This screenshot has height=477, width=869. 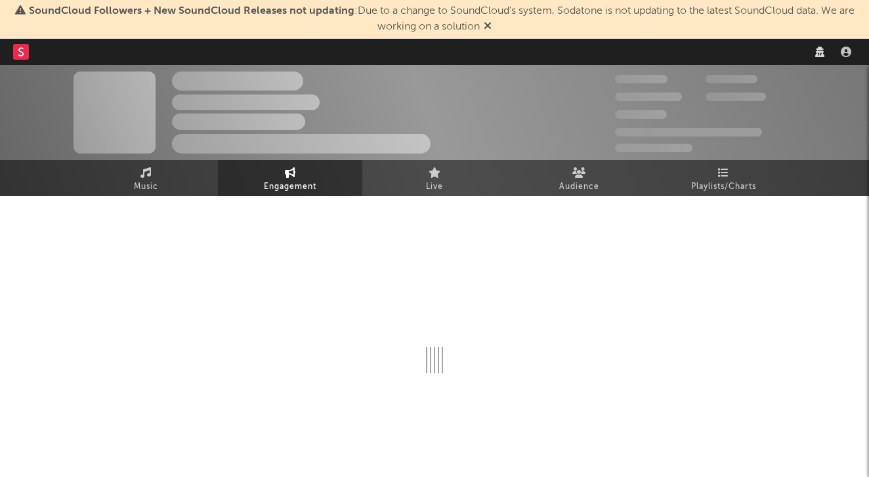 What do you see at coordinates (688, 132) in the screenshot?
I see `span: 50,000,000 Monthly Listeners` at bounding box center [688, 132].